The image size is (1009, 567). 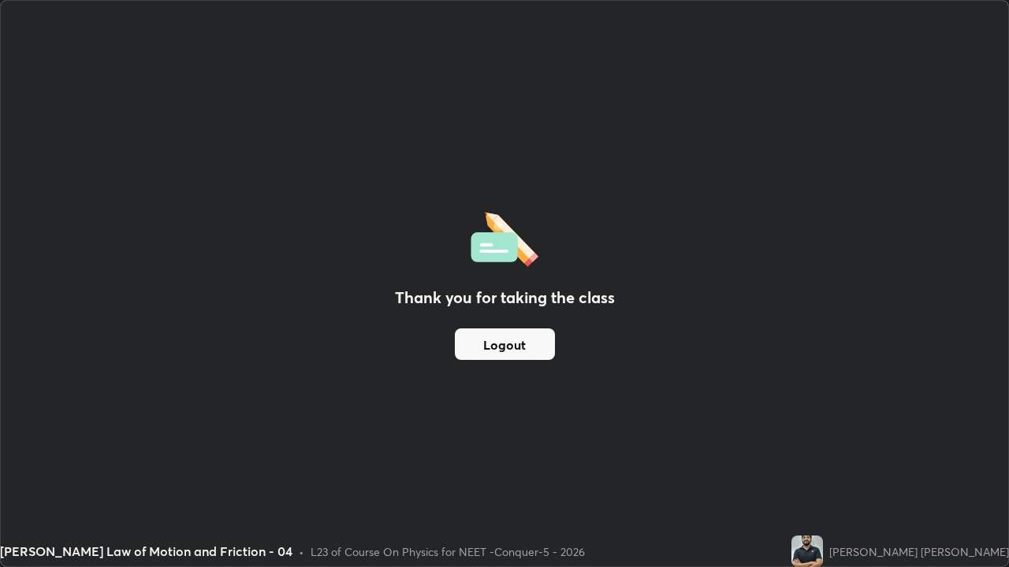 I want to click on div: L23 of Course On Physics for NEET -Conquer-5 - 2026, so click(x=448, y=552).